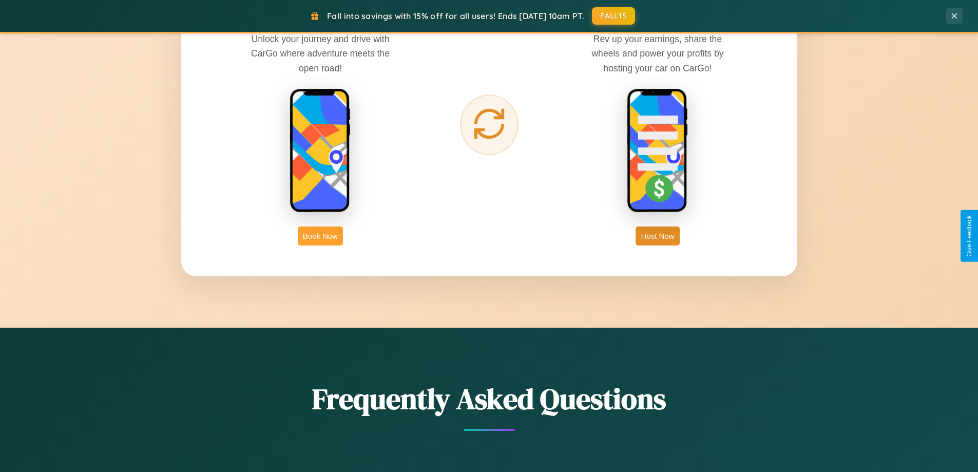 Image resolution: width=978 pixels, height=472 pixels. Describe the element at coordinates (658, 53) in the screenshot. I see `p: Rev up your earnings, share the wheels and power your profits by hosting your car on CarGo!` at that location.